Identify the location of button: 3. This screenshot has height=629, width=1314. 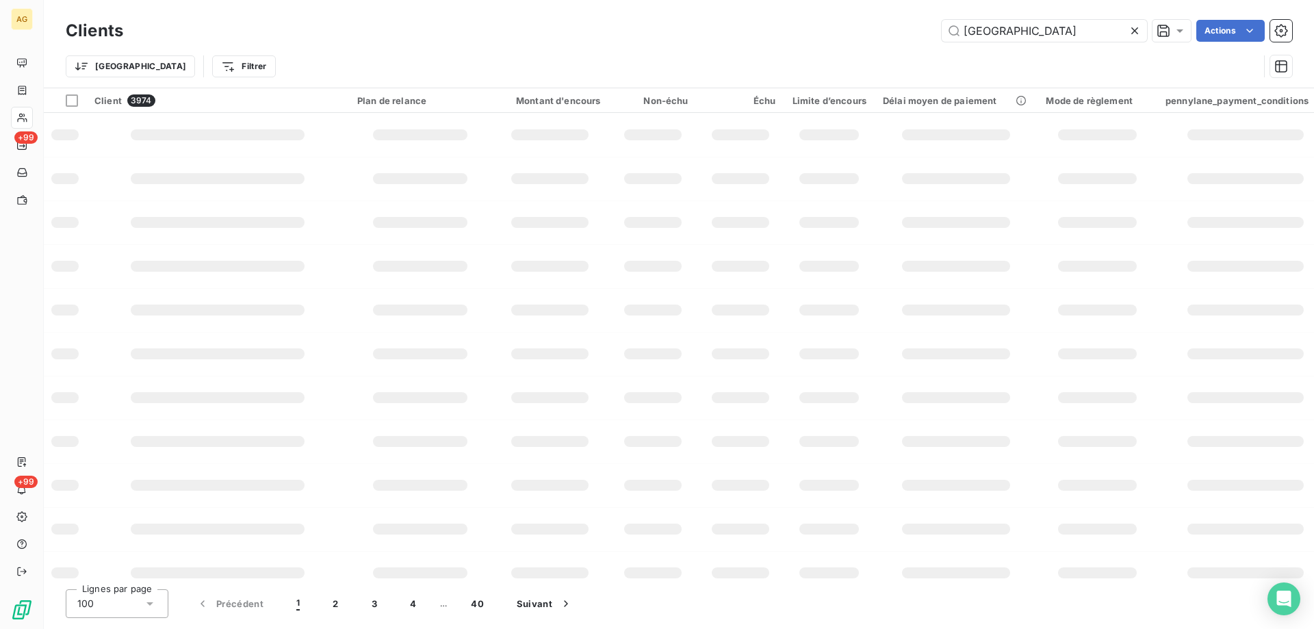
(374, 604).